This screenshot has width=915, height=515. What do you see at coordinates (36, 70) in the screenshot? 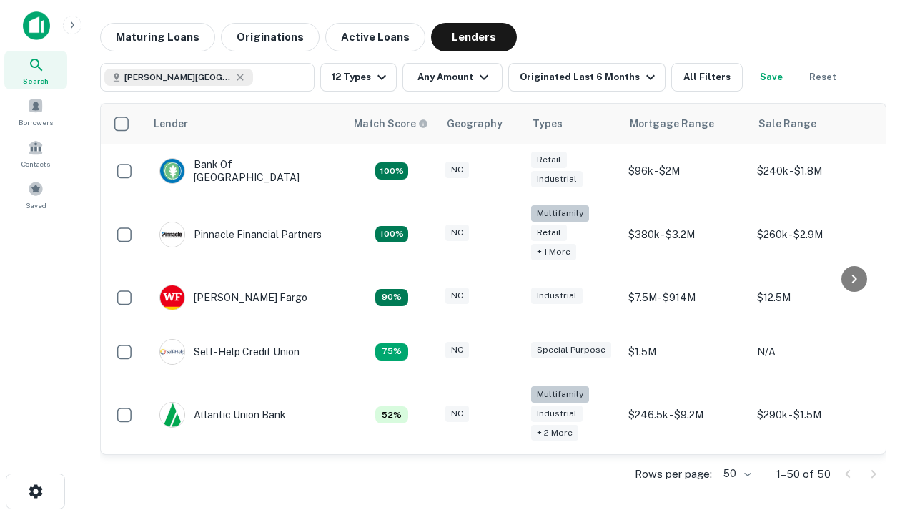
I see `div: Search` at bounding box center [36, 70].